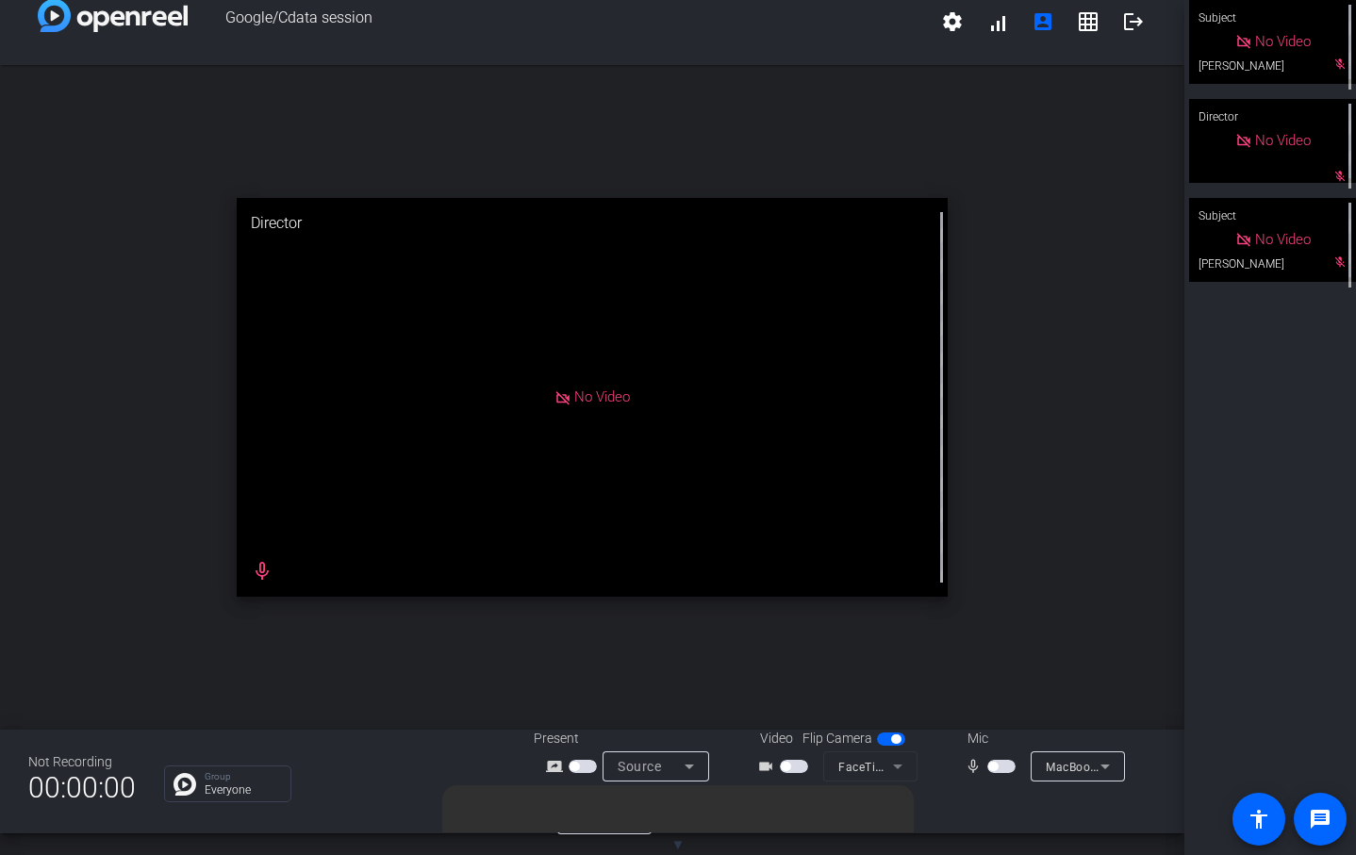  What do you see at coordinates (639, 767) in the screenshot?
I see `span: Source` at bounding box center [639, 767].